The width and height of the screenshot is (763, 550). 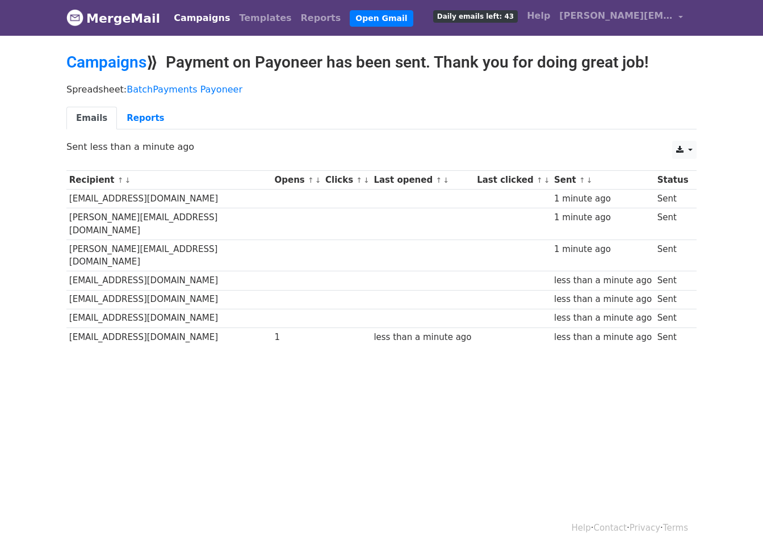 What do you see at coordinates (423, 180) in the screenshot?
I see `th: Last opened` at bounding box center [423, 180].